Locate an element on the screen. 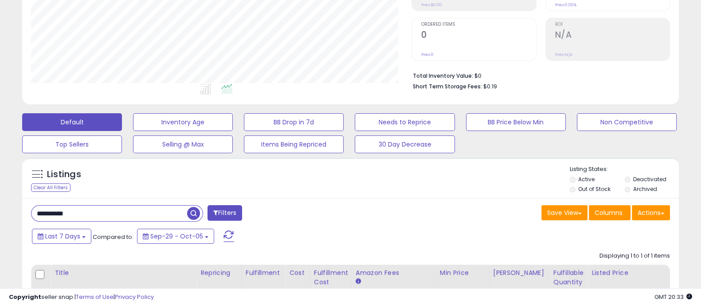  button: Save View is located at coordinates (565, 212).